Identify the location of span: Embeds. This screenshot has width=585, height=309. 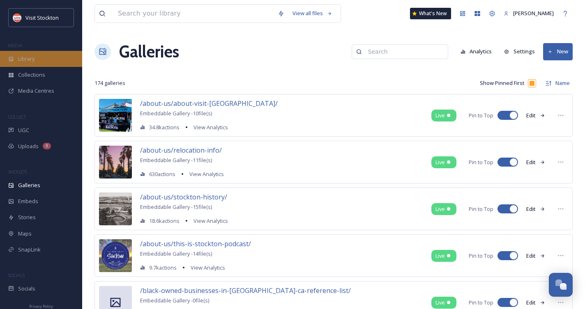
(28, 201).